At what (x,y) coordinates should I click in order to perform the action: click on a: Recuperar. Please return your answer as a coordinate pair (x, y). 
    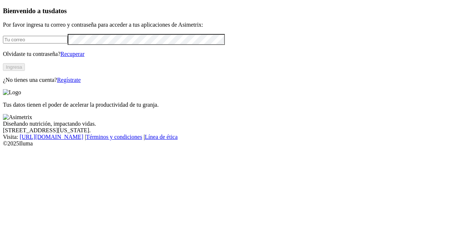
    Looking at the image, I should click on (72, 54).